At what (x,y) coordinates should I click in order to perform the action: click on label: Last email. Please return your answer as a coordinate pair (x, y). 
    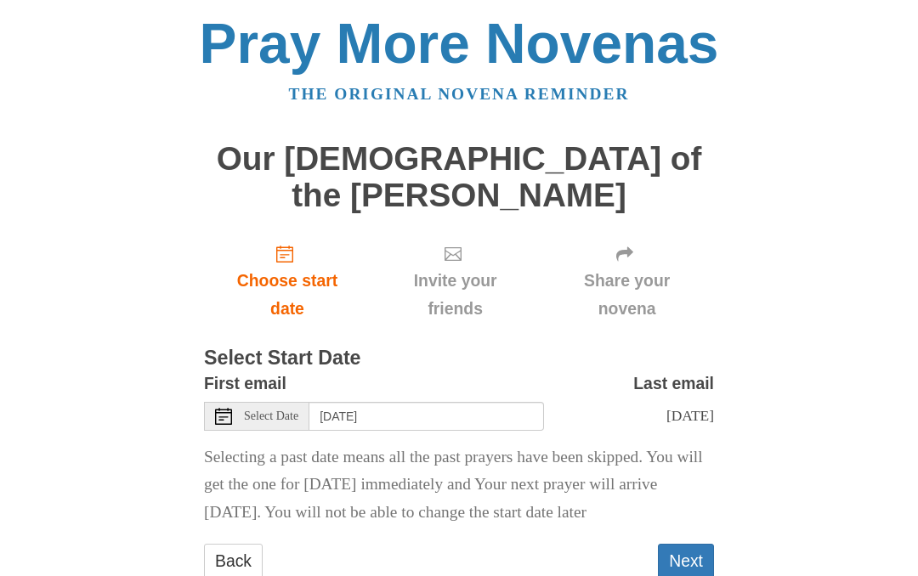
    Looking at the image, I should click on (673, 383).